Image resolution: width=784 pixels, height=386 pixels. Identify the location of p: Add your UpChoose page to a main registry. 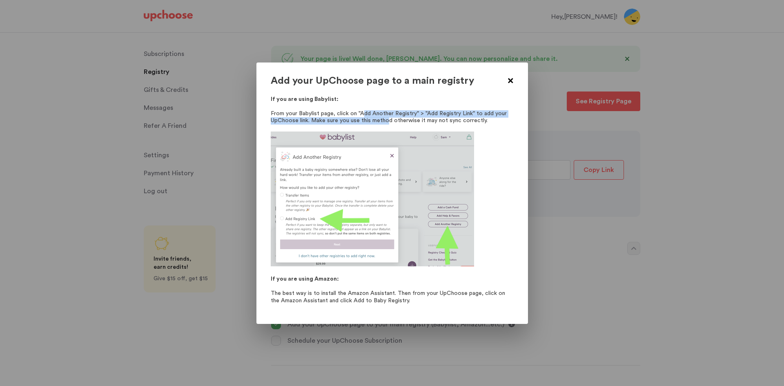
(387, 81).